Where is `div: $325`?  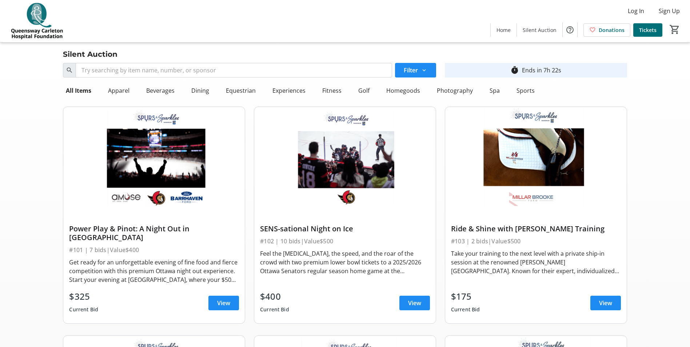 div: $325 is located at coordinates (84, 296).